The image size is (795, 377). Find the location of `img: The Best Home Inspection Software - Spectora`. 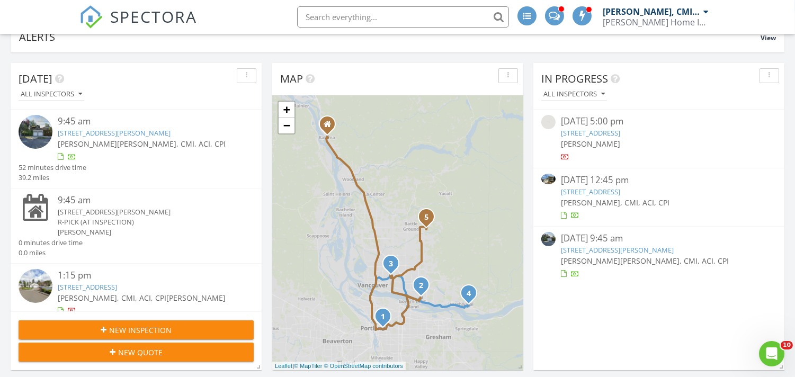

img: The Best Home Inspection Software - Spectora is located at coordinates (91, 17).